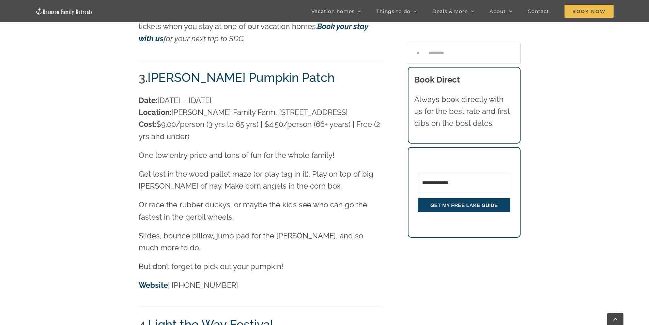  I want to click on p: Or race the rubber duckys, or maybe the kids see who can go the fastest in the gerbil wheels., so click(261, 211).